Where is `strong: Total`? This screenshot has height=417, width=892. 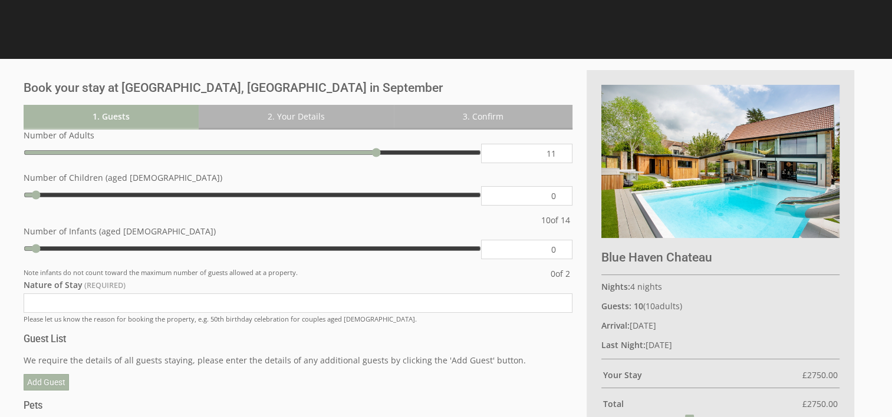
strong: Total is located at coordinates (703, 404).